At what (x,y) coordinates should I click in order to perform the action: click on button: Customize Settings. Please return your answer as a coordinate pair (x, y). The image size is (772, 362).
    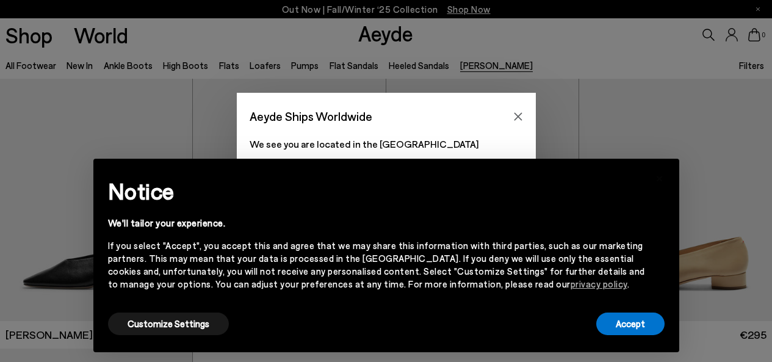
    Looking at the image, I should click on (168, 323).